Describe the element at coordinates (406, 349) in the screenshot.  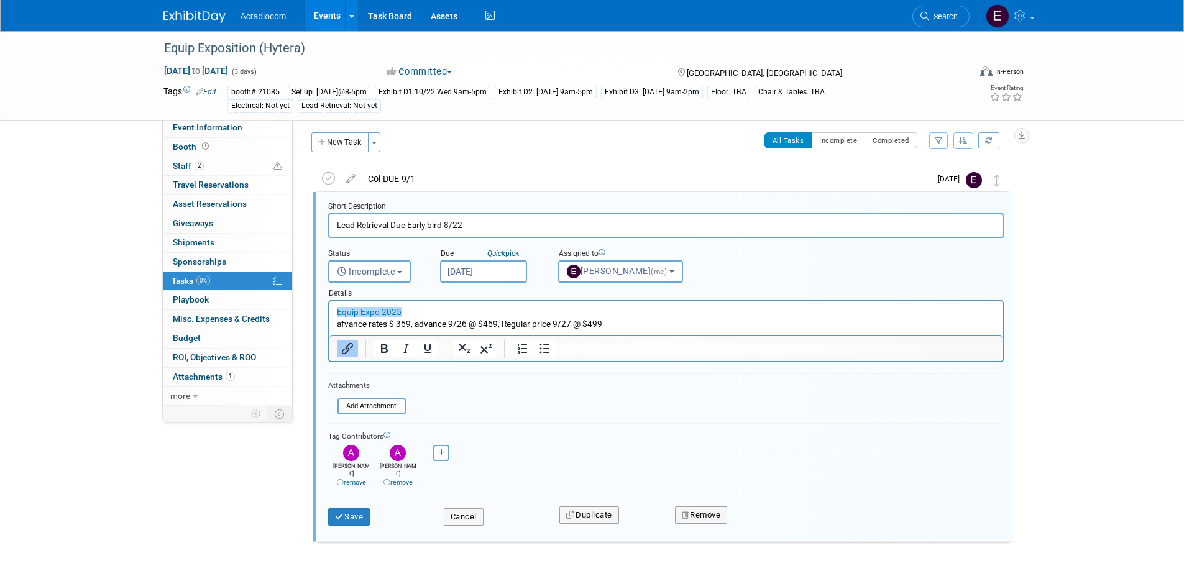
I see `button: Italic` at that location.